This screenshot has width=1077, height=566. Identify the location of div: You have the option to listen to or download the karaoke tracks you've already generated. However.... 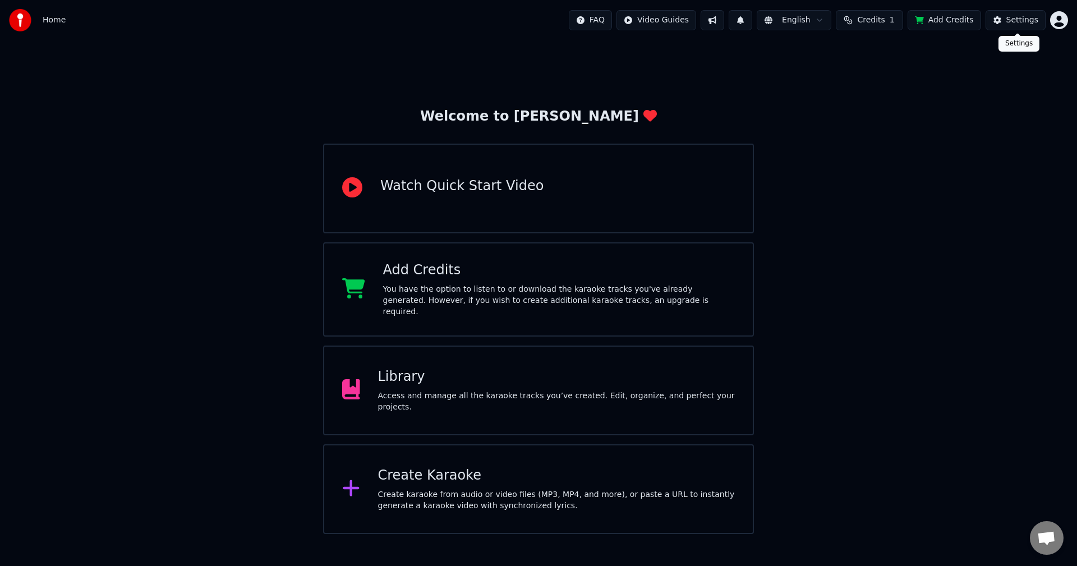
(559, 301).